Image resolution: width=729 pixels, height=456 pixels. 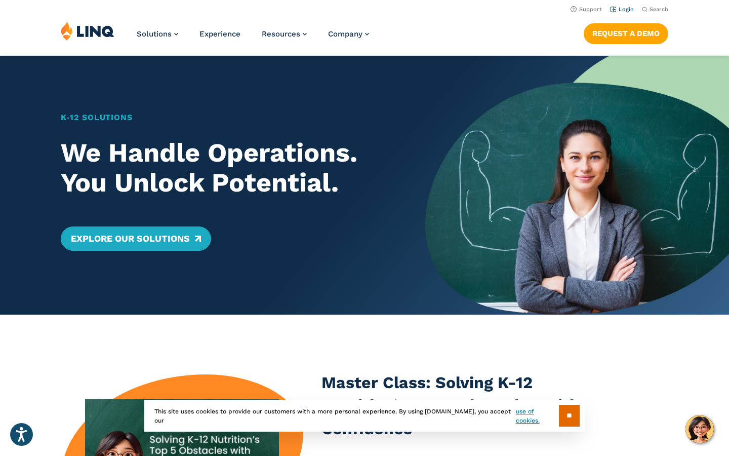 I want to click on a: Login, so click(x=622, y=9).